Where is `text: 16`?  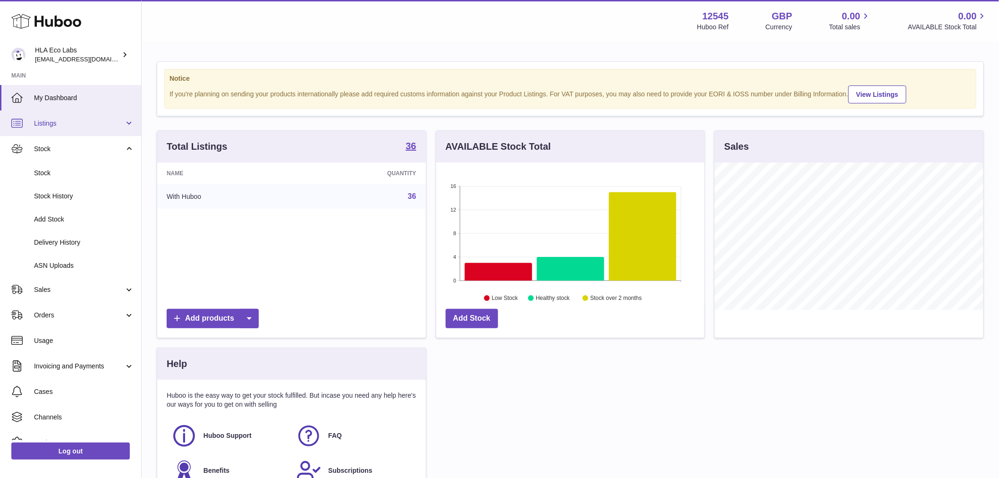 text: 16 is located at coordinates (453, 186).